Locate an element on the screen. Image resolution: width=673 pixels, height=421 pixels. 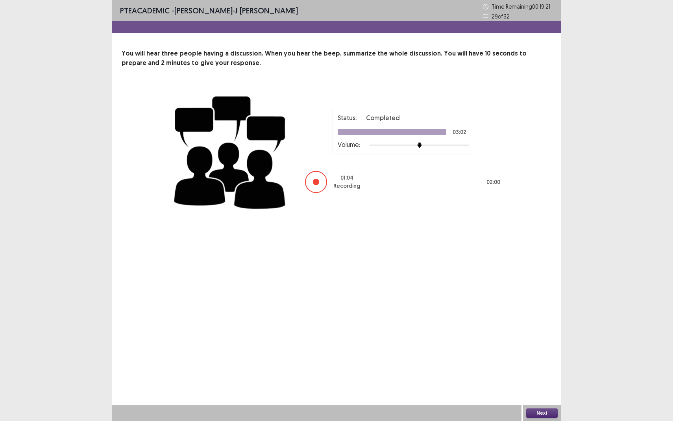
p: 01 : 04 is located at coordinates (347, 178).